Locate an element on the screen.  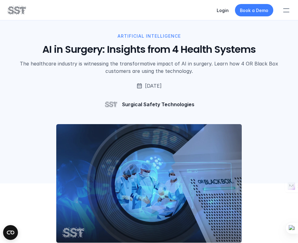
img: Cartoon depiction of an OR Black Box is located at coordinates (149, 184).